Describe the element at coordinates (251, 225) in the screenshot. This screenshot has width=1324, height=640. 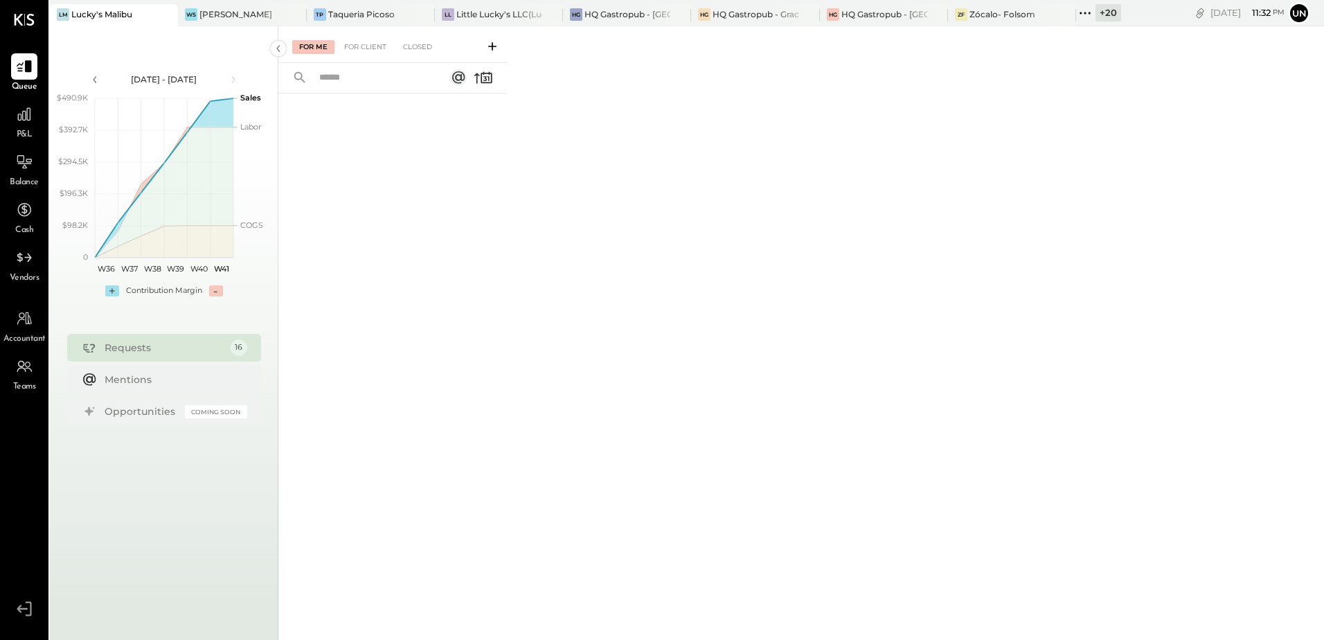
I see `text: COGS` at that location.